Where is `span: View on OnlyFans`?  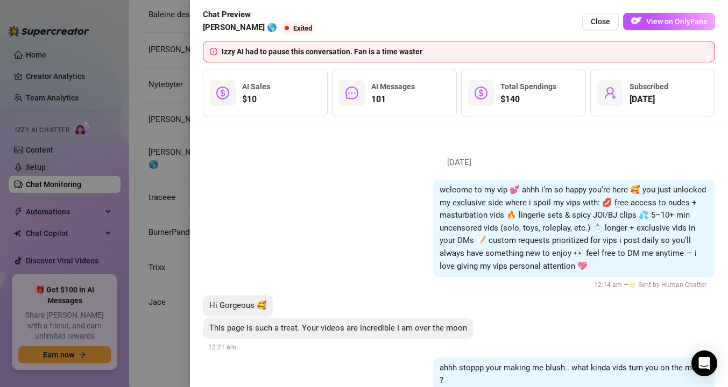
span: View on OnlyFans is located at coordinates (676, 22).